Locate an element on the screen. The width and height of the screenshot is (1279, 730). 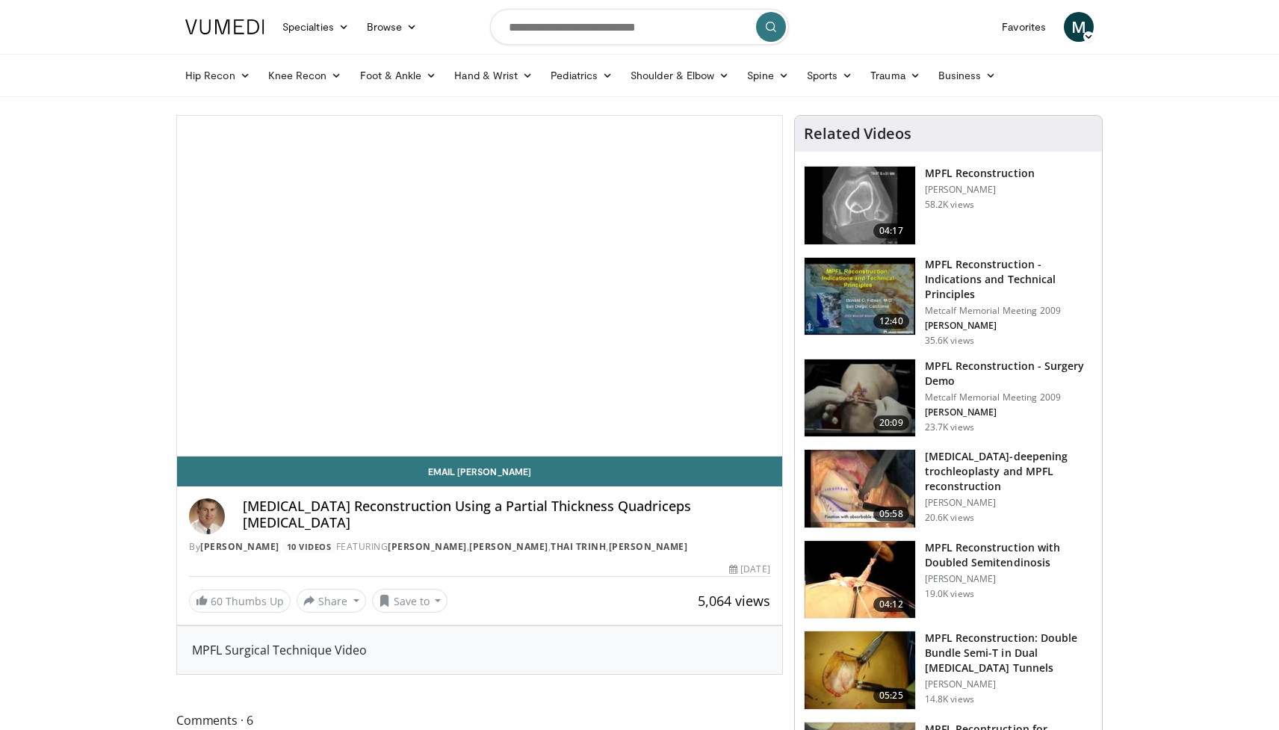
a: Favorites is located at coordinates (1023, 27).